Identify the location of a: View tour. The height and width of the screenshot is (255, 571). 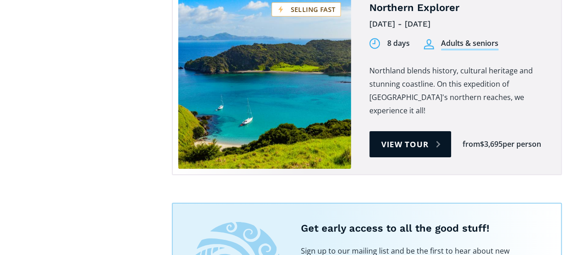
(410, 144).